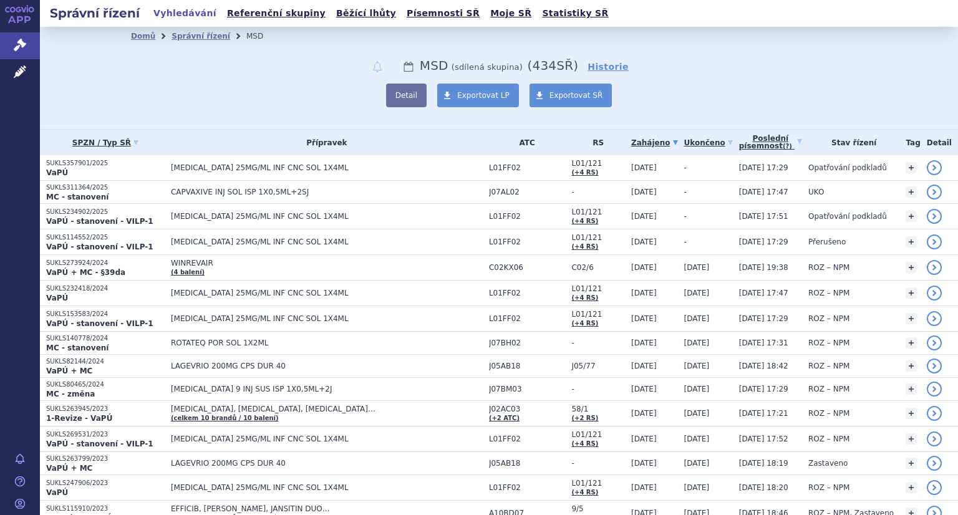  Describe the element at coordinates (770, 142) in the screenshot. I see `a: Poslednípísemnost(?)` at that location.